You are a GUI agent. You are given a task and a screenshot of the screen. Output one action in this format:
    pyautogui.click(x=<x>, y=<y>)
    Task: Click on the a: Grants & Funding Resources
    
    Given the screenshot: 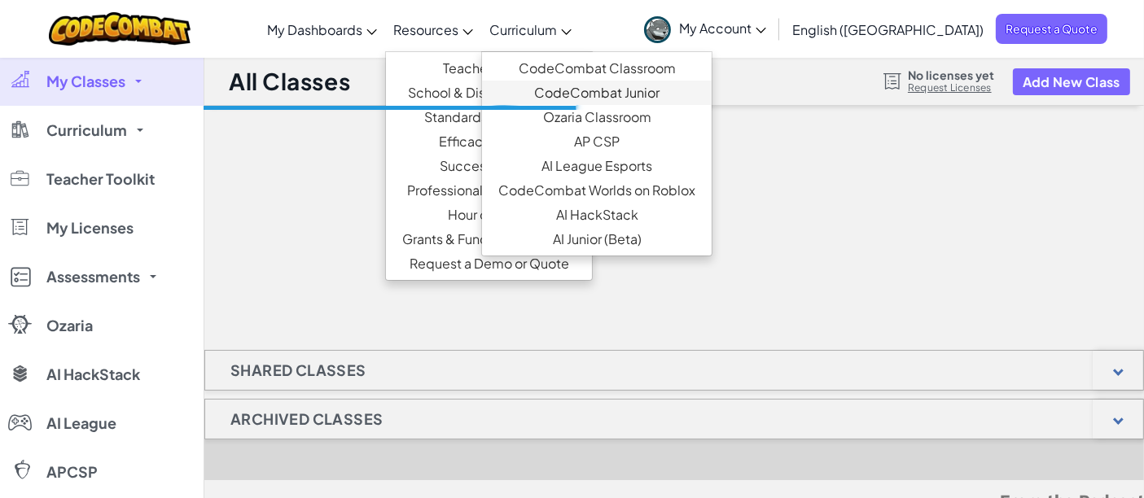 What is the action you would take?
    pyautogui.click(x=489, y=239)
    